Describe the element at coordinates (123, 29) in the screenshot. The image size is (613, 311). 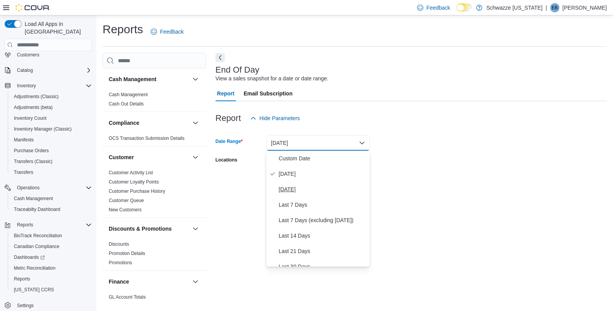
I see `h1: Reports` at that location.